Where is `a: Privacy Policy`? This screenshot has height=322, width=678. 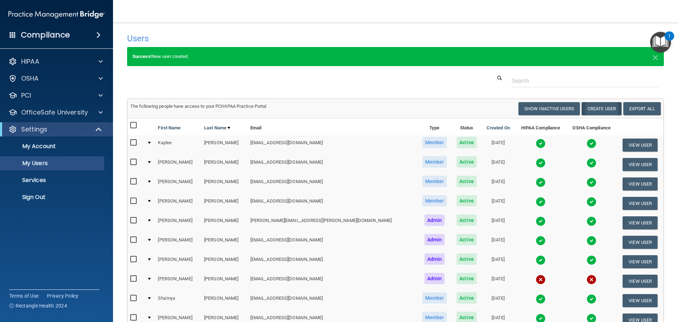 a: Privacy Policy is located at coordinates (63, 296).